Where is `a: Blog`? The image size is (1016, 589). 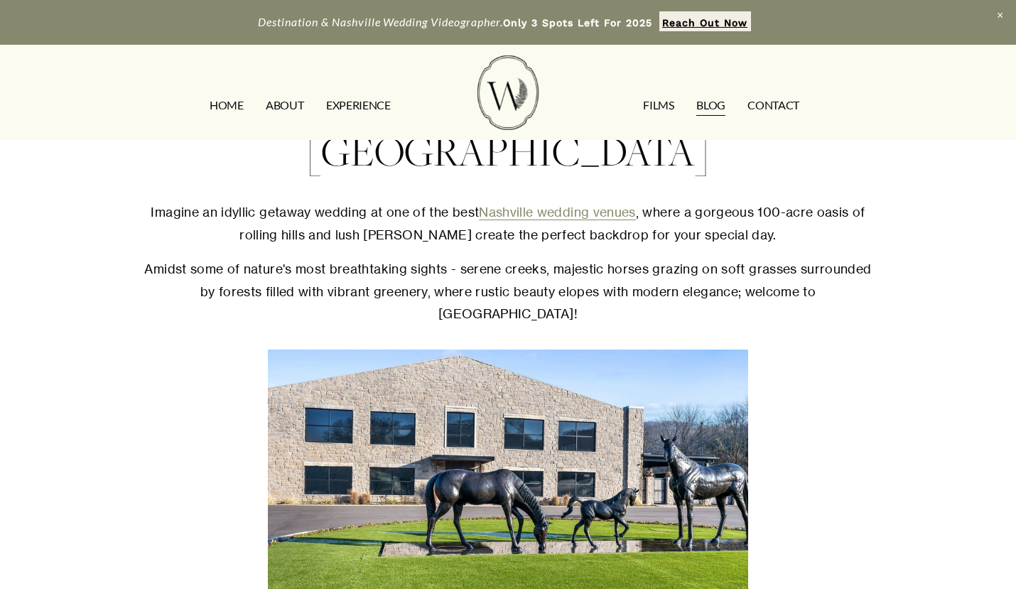 a: Blog is located at coordinates (711, 106).